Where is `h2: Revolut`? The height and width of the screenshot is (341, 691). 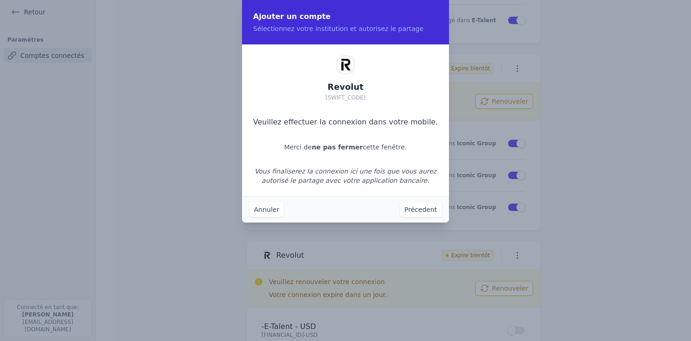
h2: Revolut is located at coordinates (345, 87).